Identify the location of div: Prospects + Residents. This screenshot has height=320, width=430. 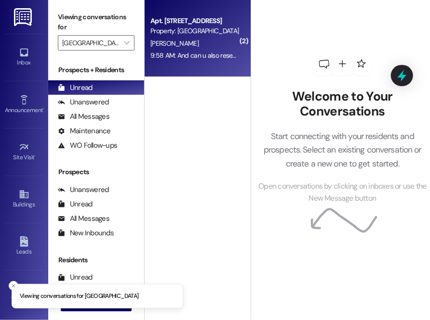
(96, 70).